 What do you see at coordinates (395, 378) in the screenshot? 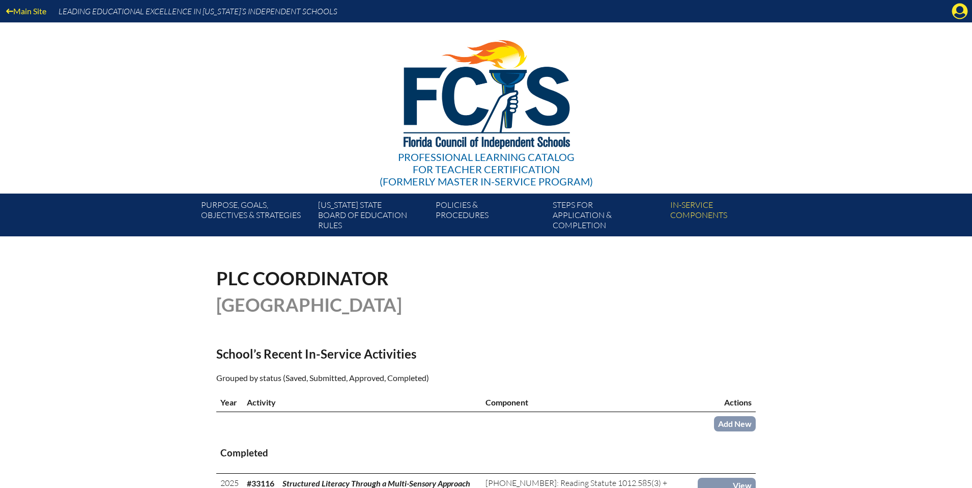
I see `p: Grouped by status (Saved, Submitted, Approved, Completed)` at bounding box center [395, 378].